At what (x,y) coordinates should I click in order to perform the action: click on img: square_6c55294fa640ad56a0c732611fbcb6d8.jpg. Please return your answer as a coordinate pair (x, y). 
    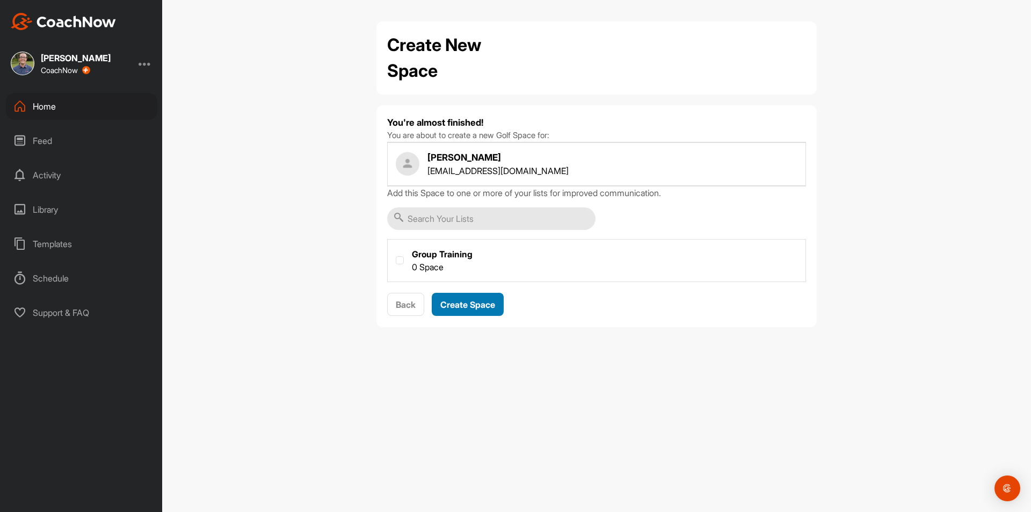
    Looking at the image, I should click on (23, 63).